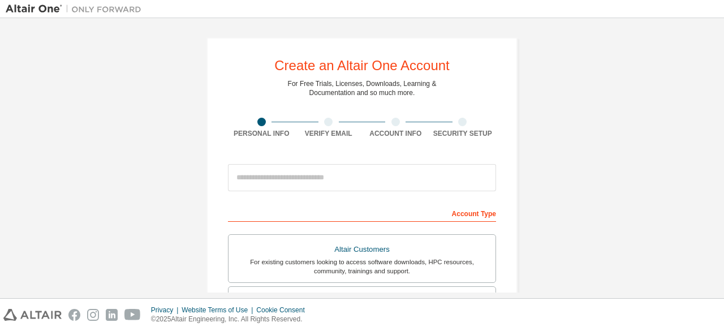  What do you see at coordinates (362, 213) in the screenshot?
I see `div: Account Type` at bounding box center [362, 213].